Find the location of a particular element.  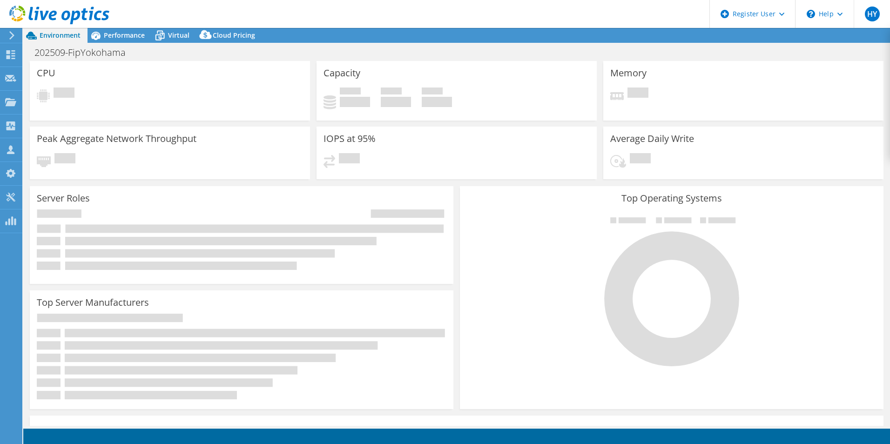

h3: CPU is located at coordinates (46, 73).